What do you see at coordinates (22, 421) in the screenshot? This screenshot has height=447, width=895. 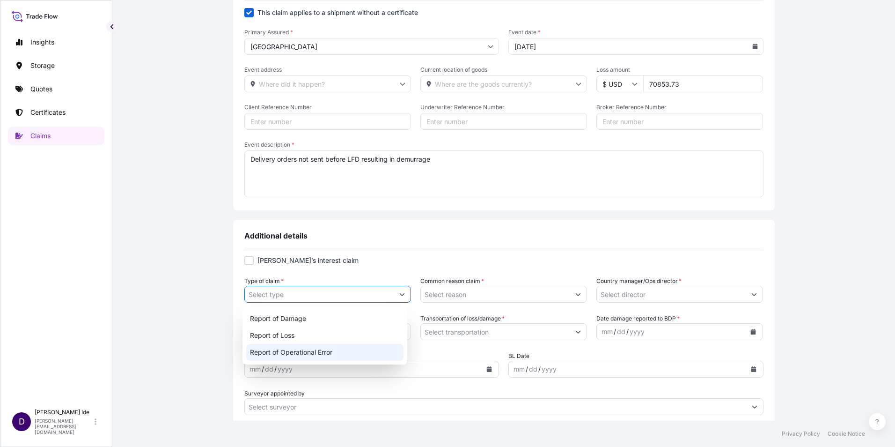 I see `span: D` at bounding box center [22, 421].